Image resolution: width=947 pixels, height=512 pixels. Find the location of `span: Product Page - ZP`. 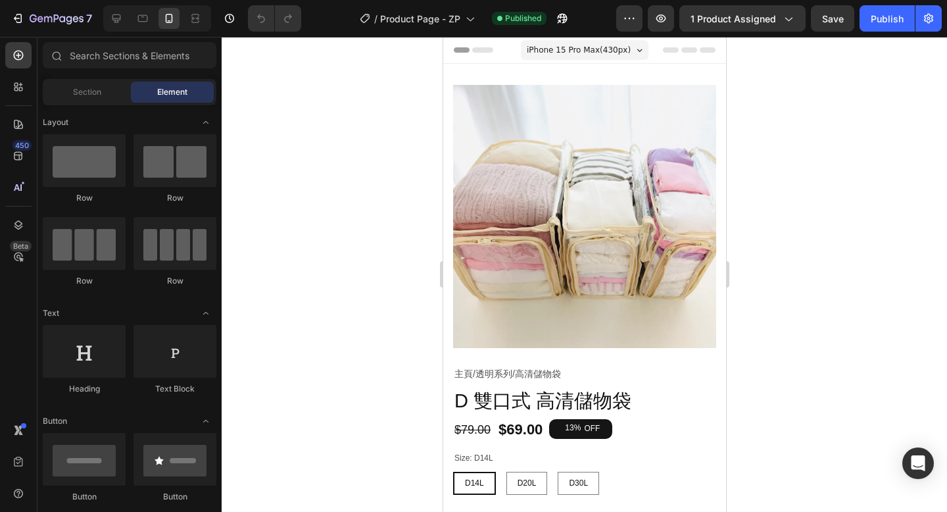

span: Product Page - ZP is located at coordinates (420, 18).